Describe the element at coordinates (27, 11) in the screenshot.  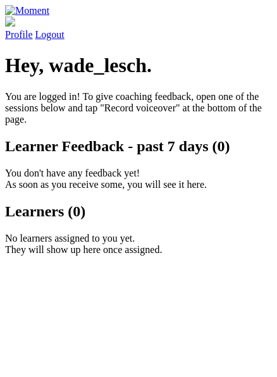
I see `img: Moment` at that location.